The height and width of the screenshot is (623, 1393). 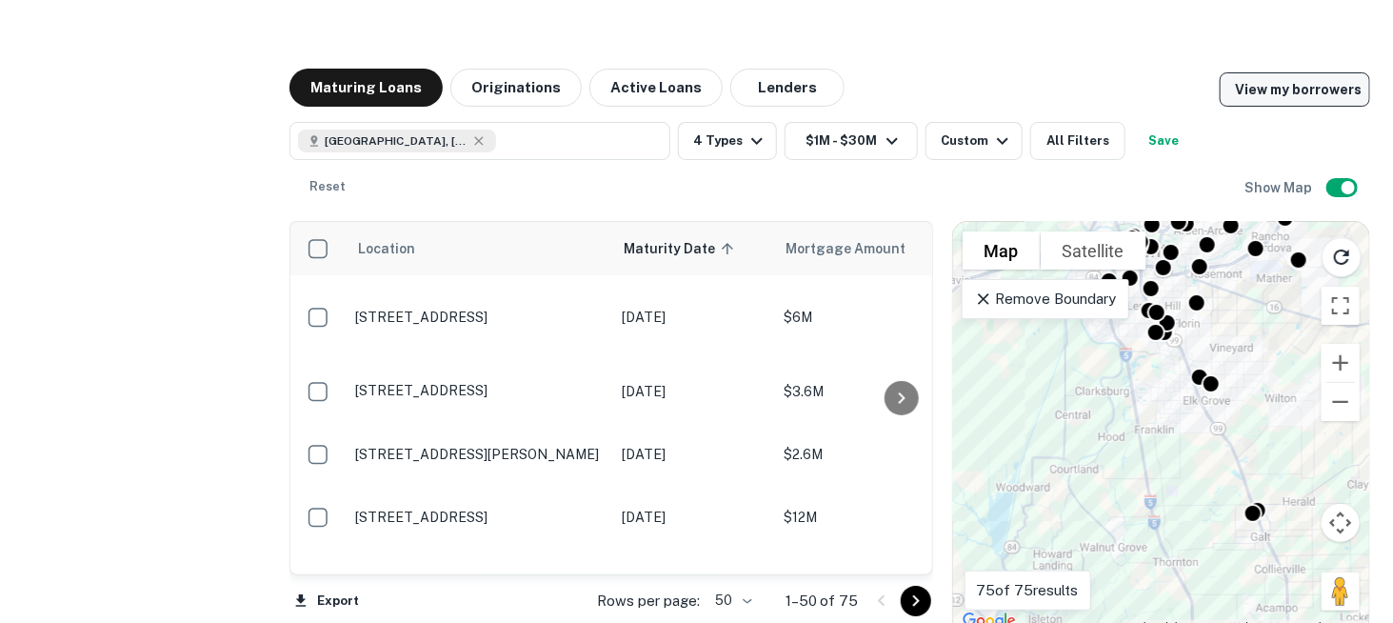 I want to click on button: Reload search area, so click(x=1342, y=257).